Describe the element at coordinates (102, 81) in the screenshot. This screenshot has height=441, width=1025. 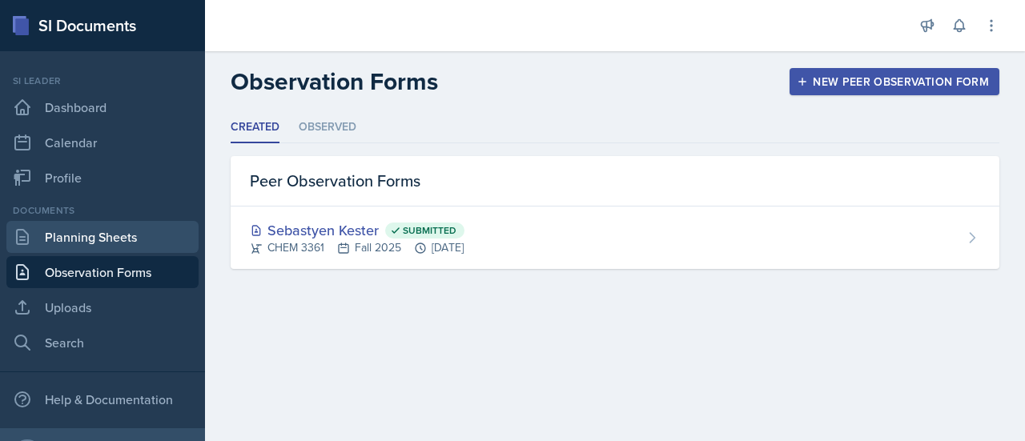
I see `div: Si leader` at that location.